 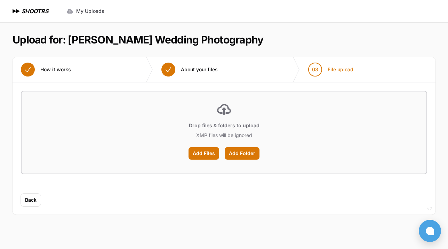 What do you see at coordinates (430, 209) in the screenshot?
I see `div: v2` at bounding box center [430, 209].